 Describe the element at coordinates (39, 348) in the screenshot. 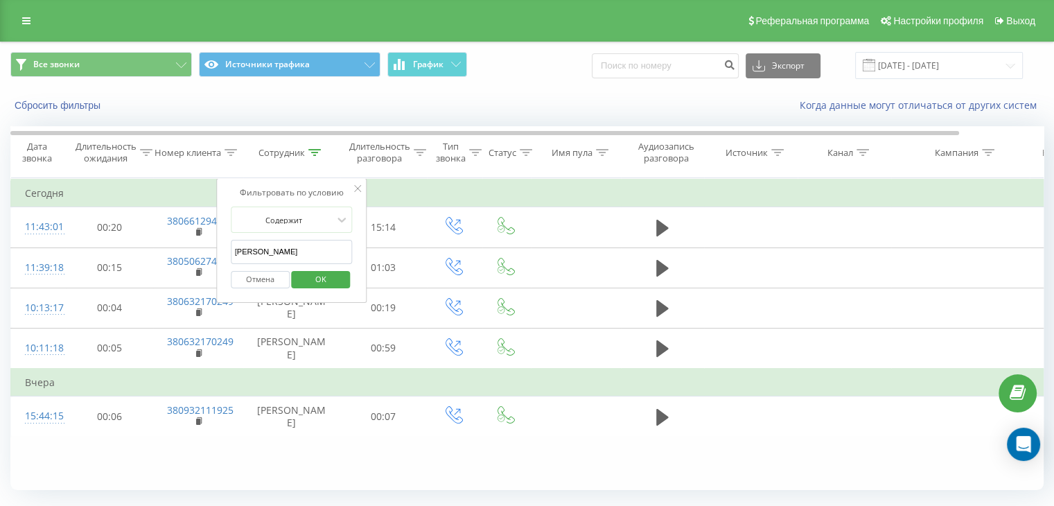

I see `div: 10:11:18` at that location.